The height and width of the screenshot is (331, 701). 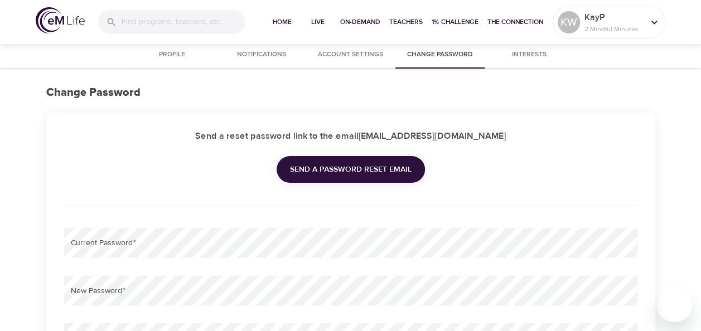 What do you see at coordinates (351, 93) in the screenshot?
I see `h3: Change Password` at bounding box center [351, 93].